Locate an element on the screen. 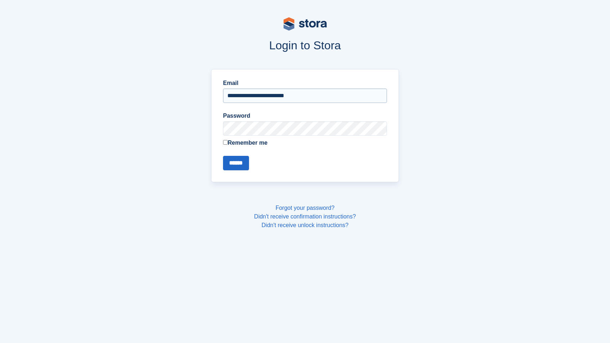 This screenshot has height=343, width=610. label: Password is located at coordinates (305, 116).